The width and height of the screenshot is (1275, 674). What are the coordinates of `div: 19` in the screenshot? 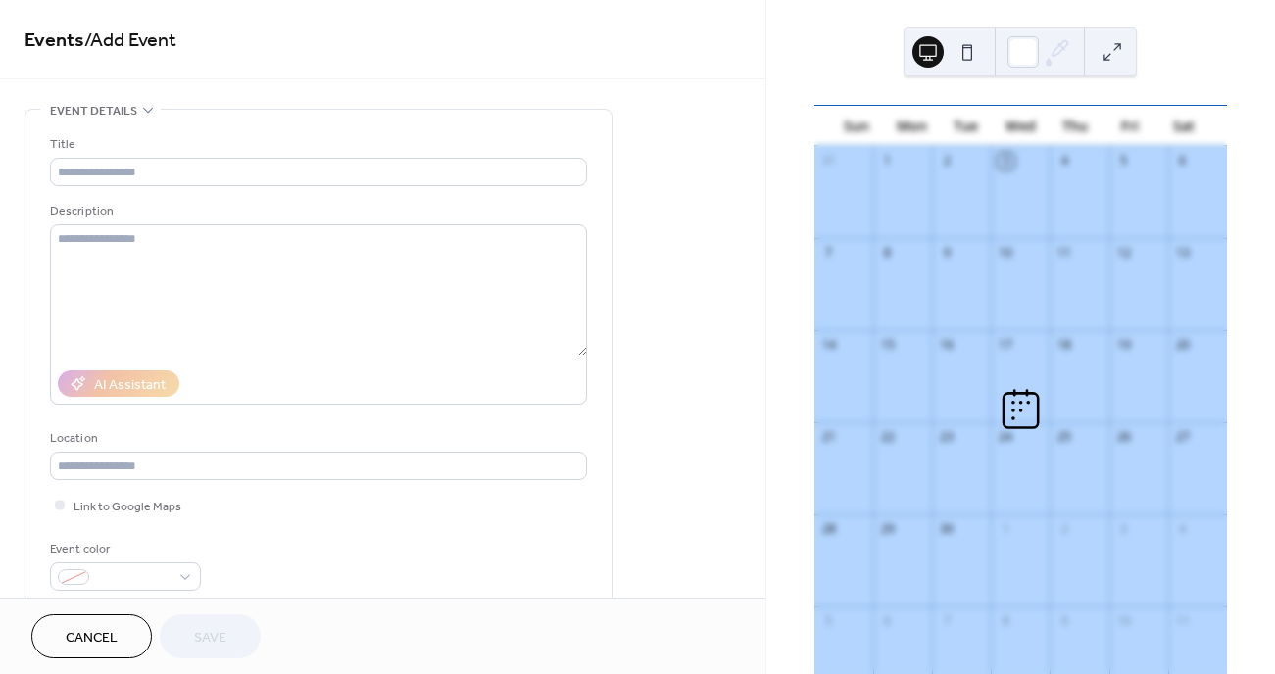 It's located at (1123, 345).